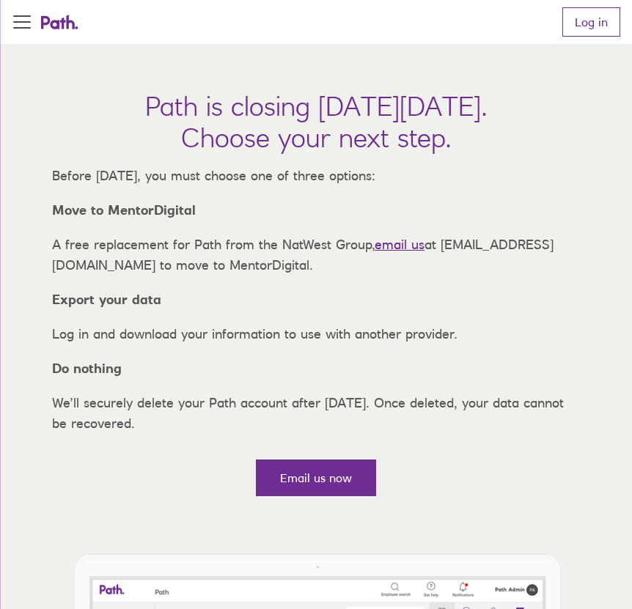  I want to click on p: Log in and download your information to use with another provider., so click(316, 334).